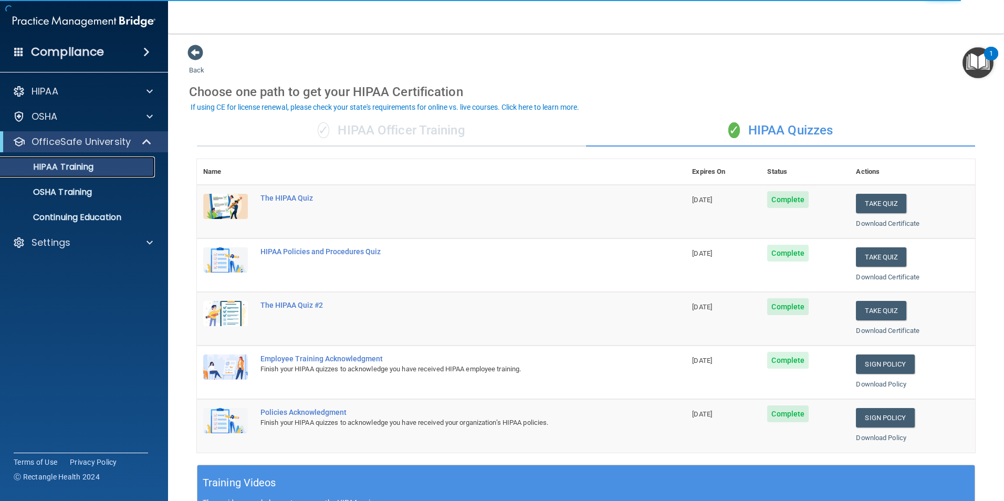 Image resolution: width=1004 pixels, height=501 pixels. I want to click on img: PMB logo, so click(84, 22).